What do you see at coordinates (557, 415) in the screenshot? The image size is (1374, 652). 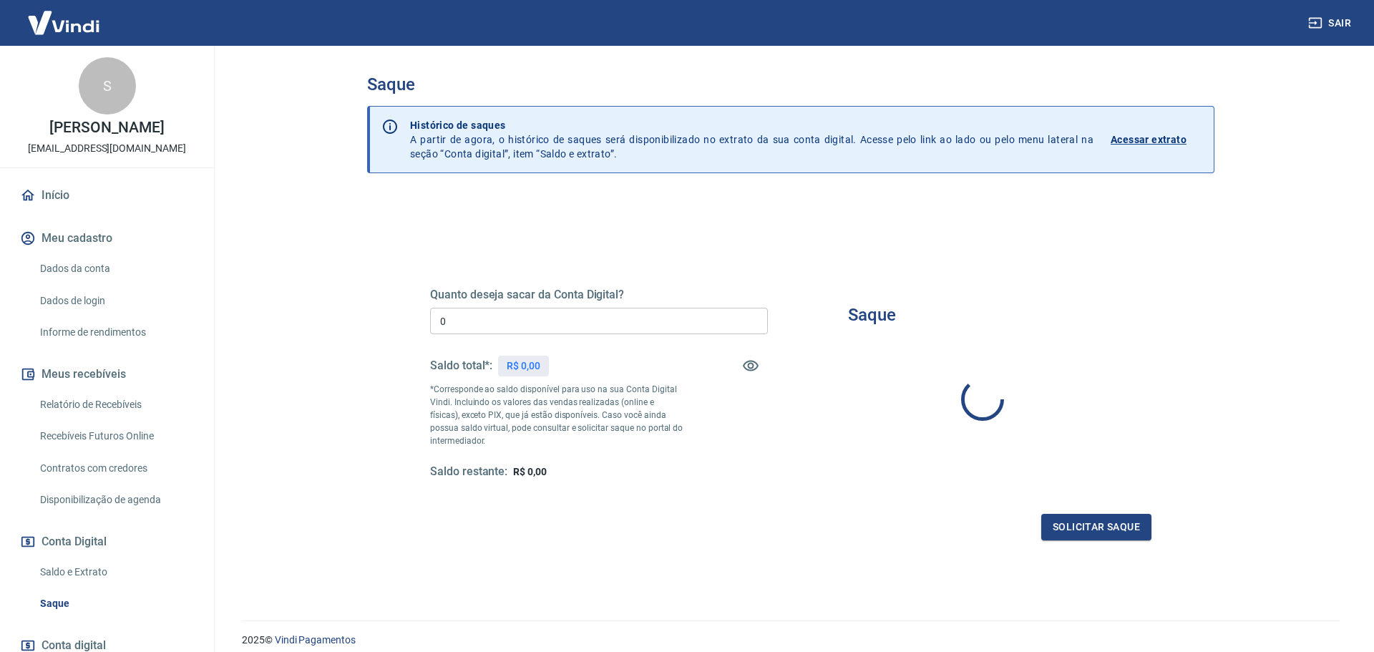 I see `p: *Corresponde ao saldo disponível para uso na sua Conta Digital Vindi. Incluindo os valores das ve...` at bounding box center [557, 415].